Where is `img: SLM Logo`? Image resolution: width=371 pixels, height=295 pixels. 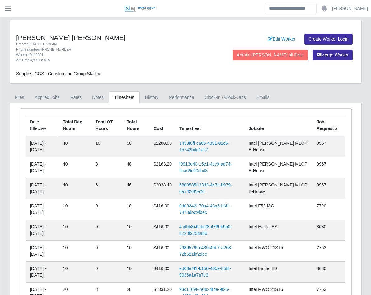
img: SLM Logo is located at coordinates (140, 9).